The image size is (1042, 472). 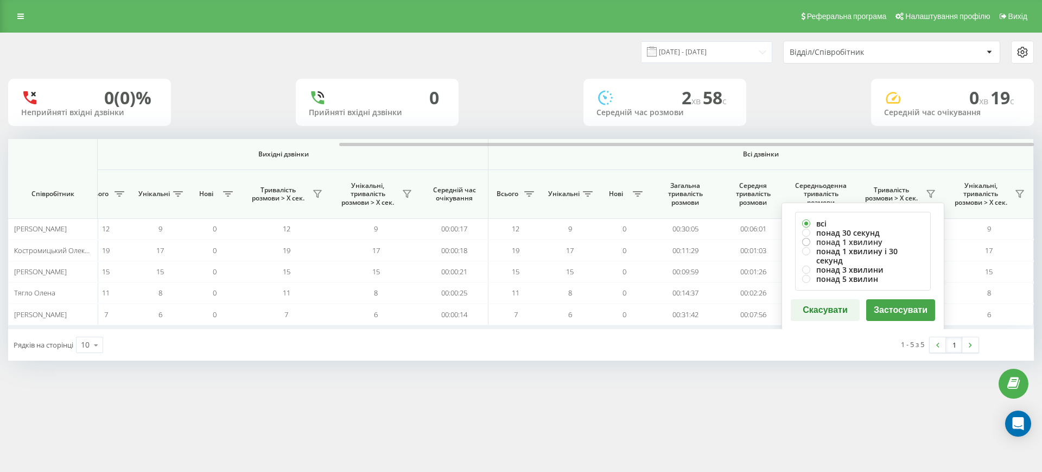 I want to click on span: Середньоденна тривалість розмови, so click(x=821, y=194).